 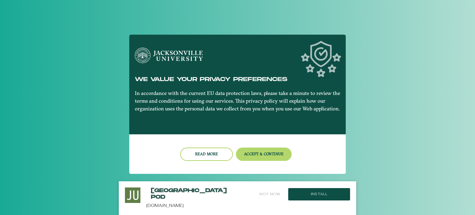 What do you see at coordinates (237, 79) in the screenshot?
I see `h5: We value your privacy preferences` at bounding box center [237, 79].